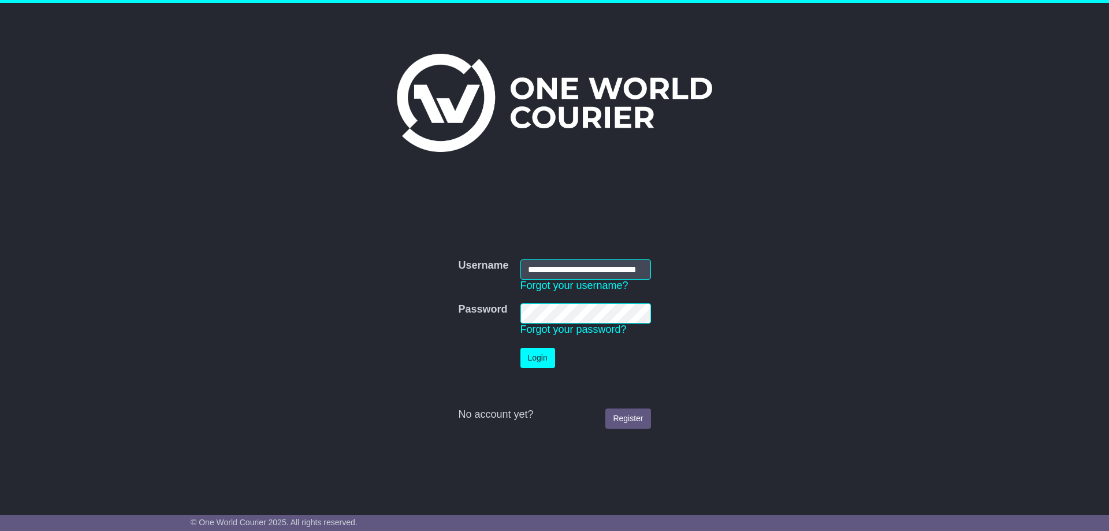  Describe the element at coordinates (483, 266) in the screenshot. I see `label: Username` at that location.